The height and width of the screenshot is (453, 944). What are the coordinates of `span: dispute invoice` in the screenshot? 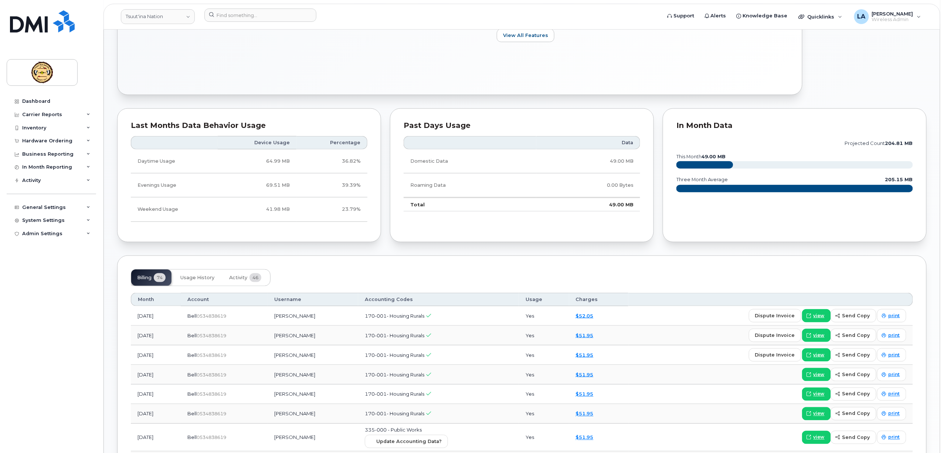 It's located at (775, 354).